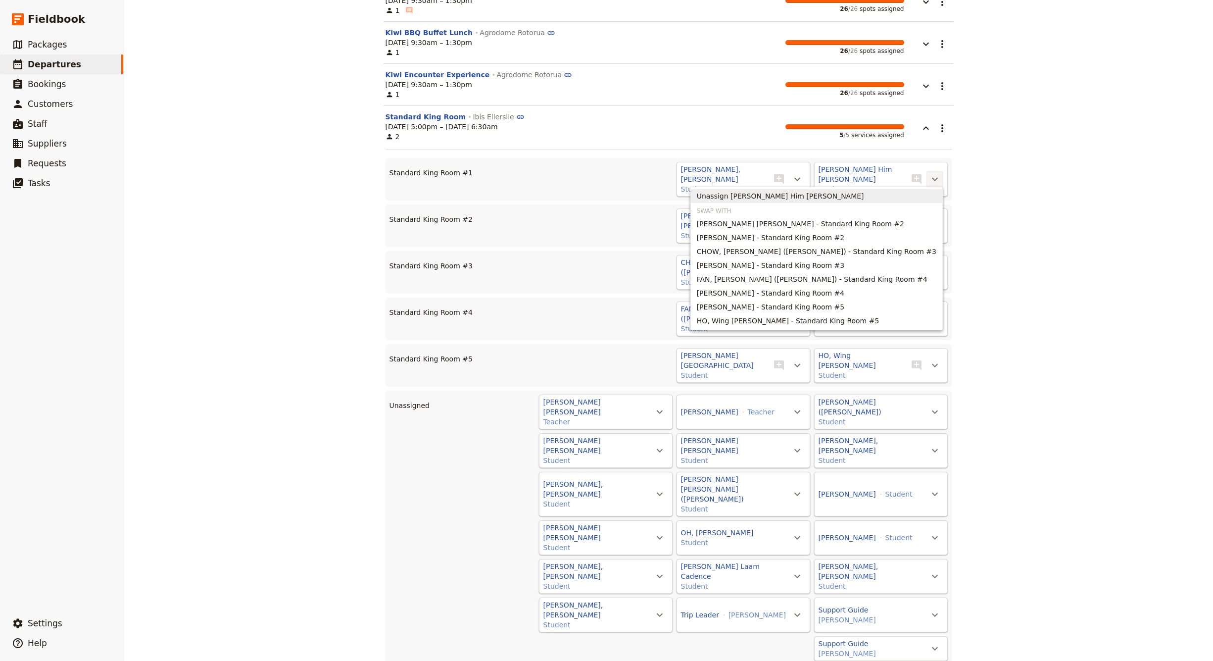 This screenshot has height=661, width=1213. I want to click on h3: Swap with, so click(817, 209).